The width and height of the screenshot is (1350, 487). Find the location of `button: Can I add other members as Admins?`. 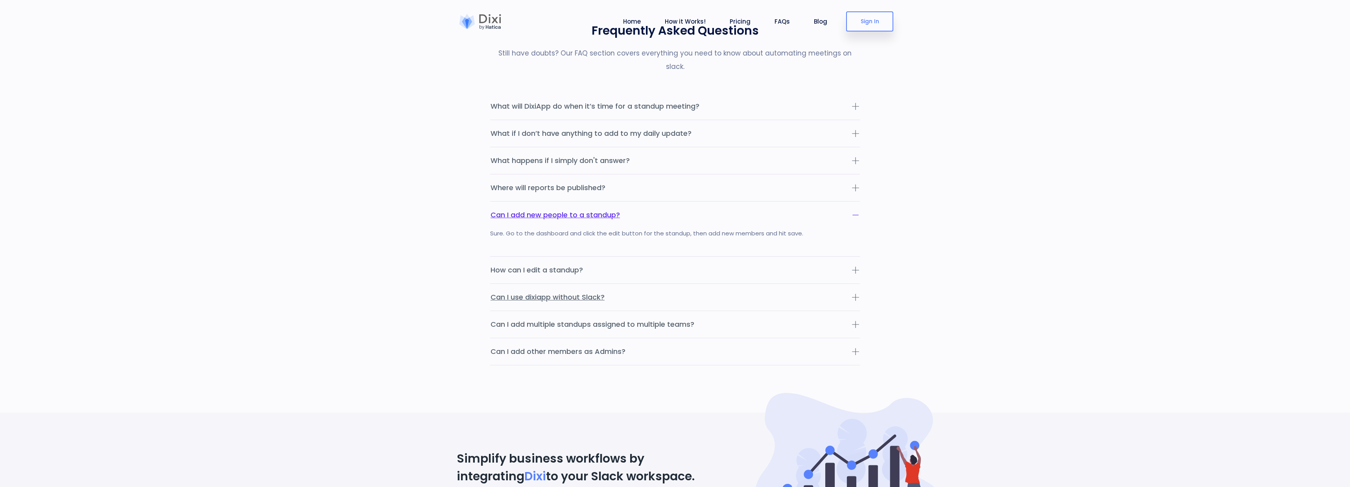

button: Can I add other members as Admins? is located at coordinates (675, 351).